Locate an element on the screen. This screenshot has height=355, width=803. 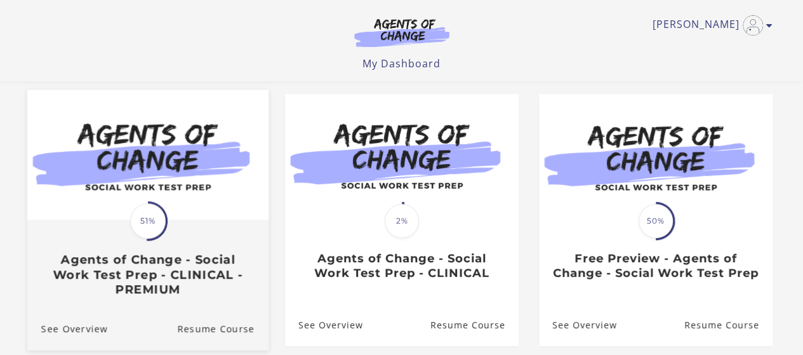
a: Agents of Change - Social Work Test Prep - CLINICAL - PREMIUM: Resume Course is located at coordinates (223, 328).